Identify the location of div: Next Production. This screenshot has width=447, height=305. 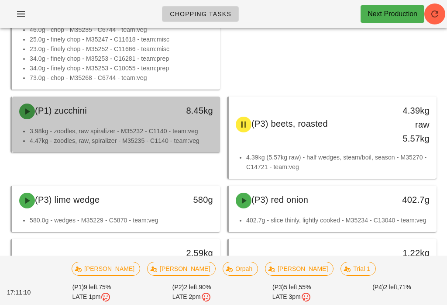
(393, 14).